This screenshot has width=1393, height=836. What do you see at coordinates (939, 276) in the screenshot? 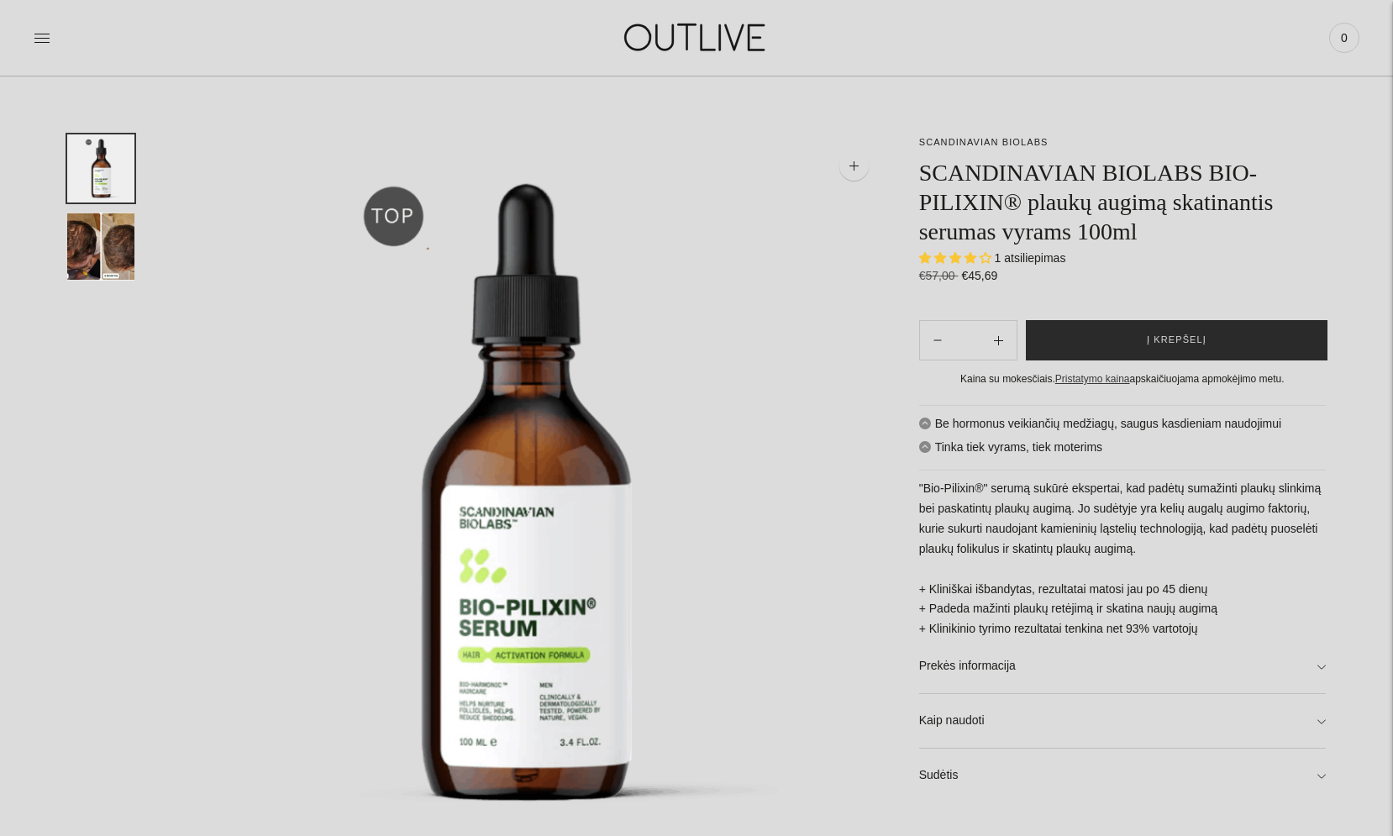
I see `s: €57,00` at bounding box center [939, 276].